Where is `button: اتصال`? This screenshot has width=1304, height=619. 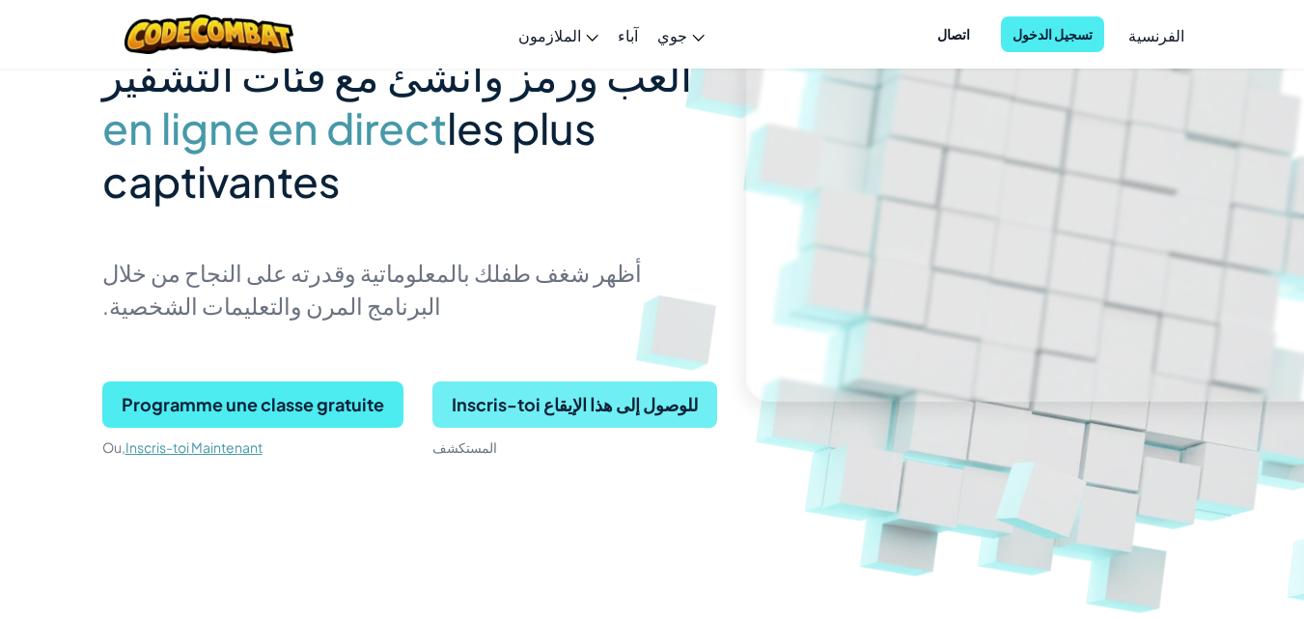 button: اتصال is located at coordinates (953, 34).